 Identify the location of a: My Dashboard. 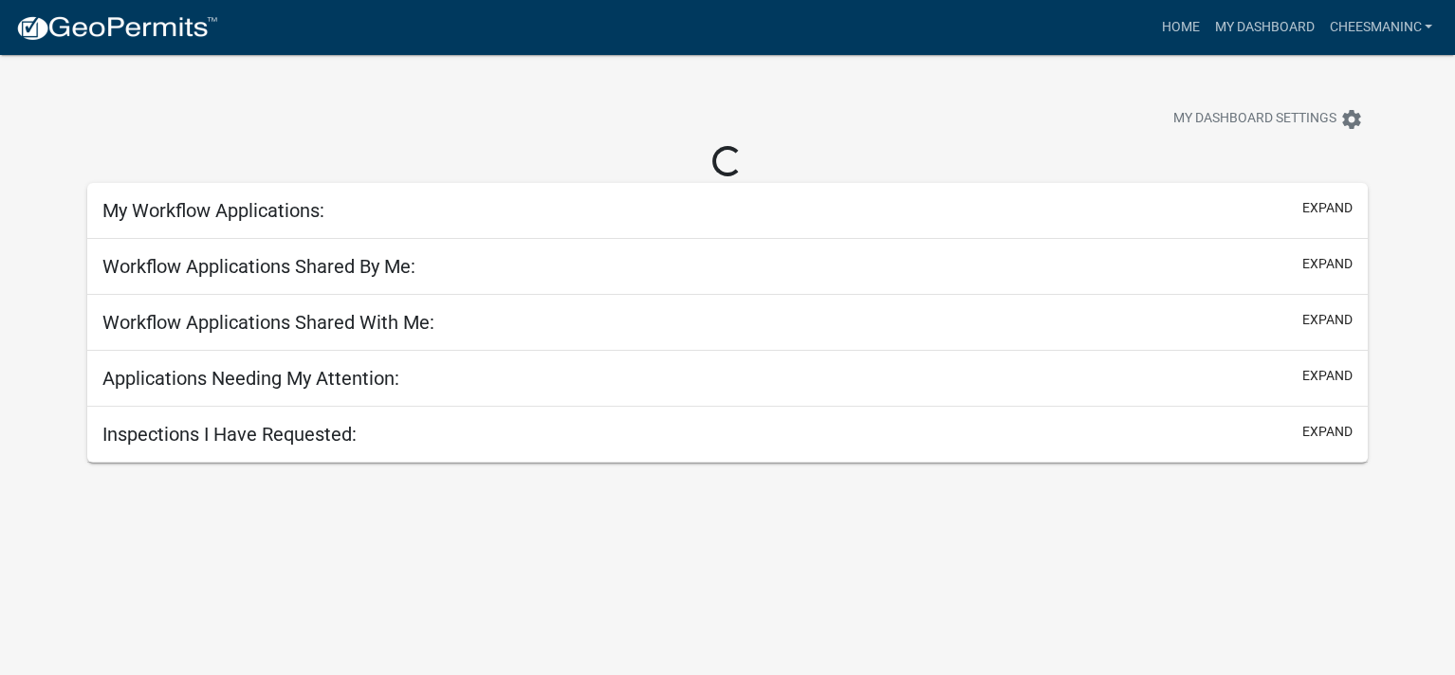
(1264, 28).